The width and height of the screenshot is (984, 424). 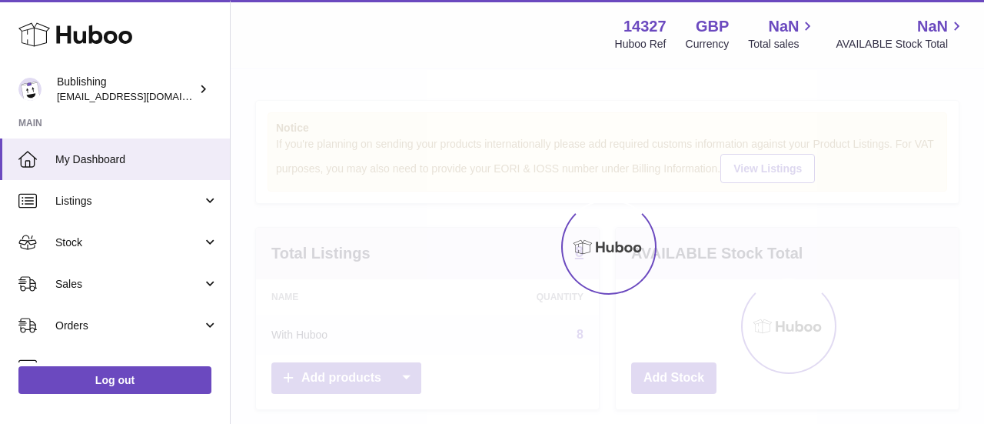 What do you see at coordinates (640, 44) in the screenshot?
I see `div: Huboo Ref` at bounding box center [640, 44].